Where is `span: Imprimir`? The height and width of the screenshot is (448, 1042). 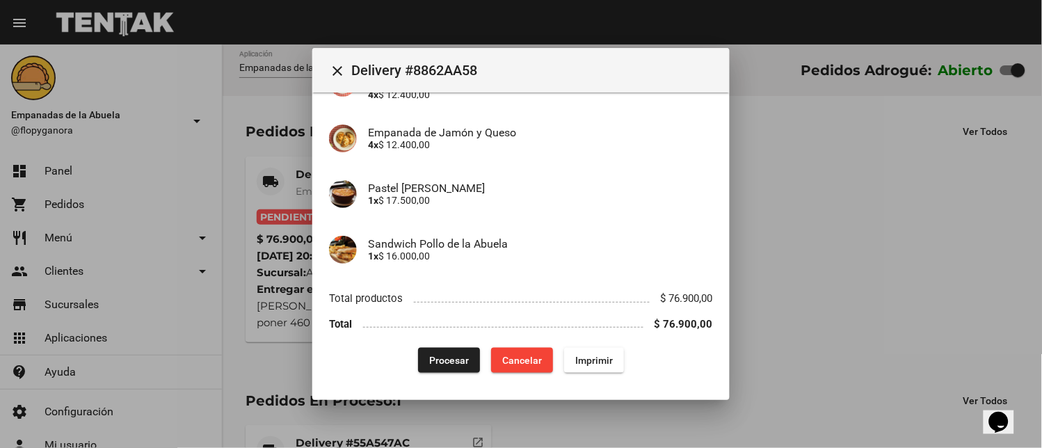
span: Imprimir is located at coordinates (594, 360).